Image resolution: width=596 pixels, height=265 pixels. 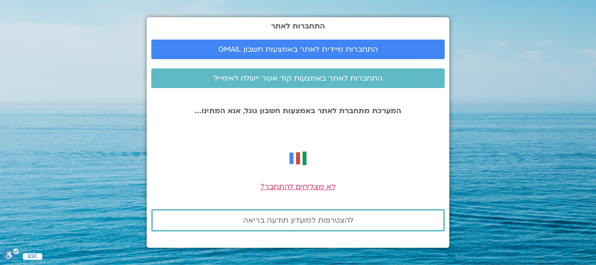 I want to click on span: להצטרפות למועדון תודעה בריאה, so click(x=298, y=220).